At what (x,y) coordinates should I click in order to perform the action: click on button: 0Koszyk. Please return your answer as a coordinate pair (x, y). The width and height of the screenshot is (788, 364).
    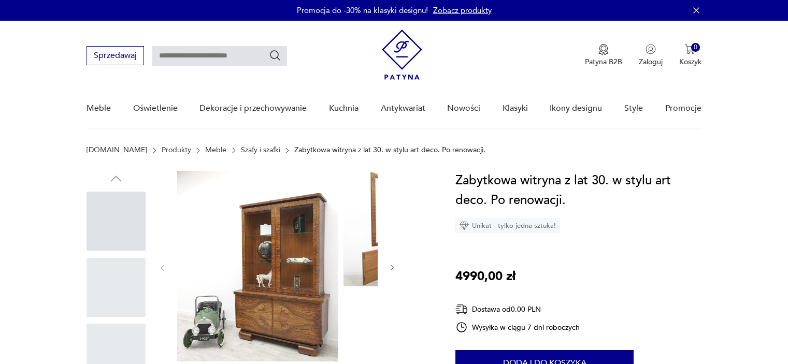
    Looking at the image, I should click on (690, 55).